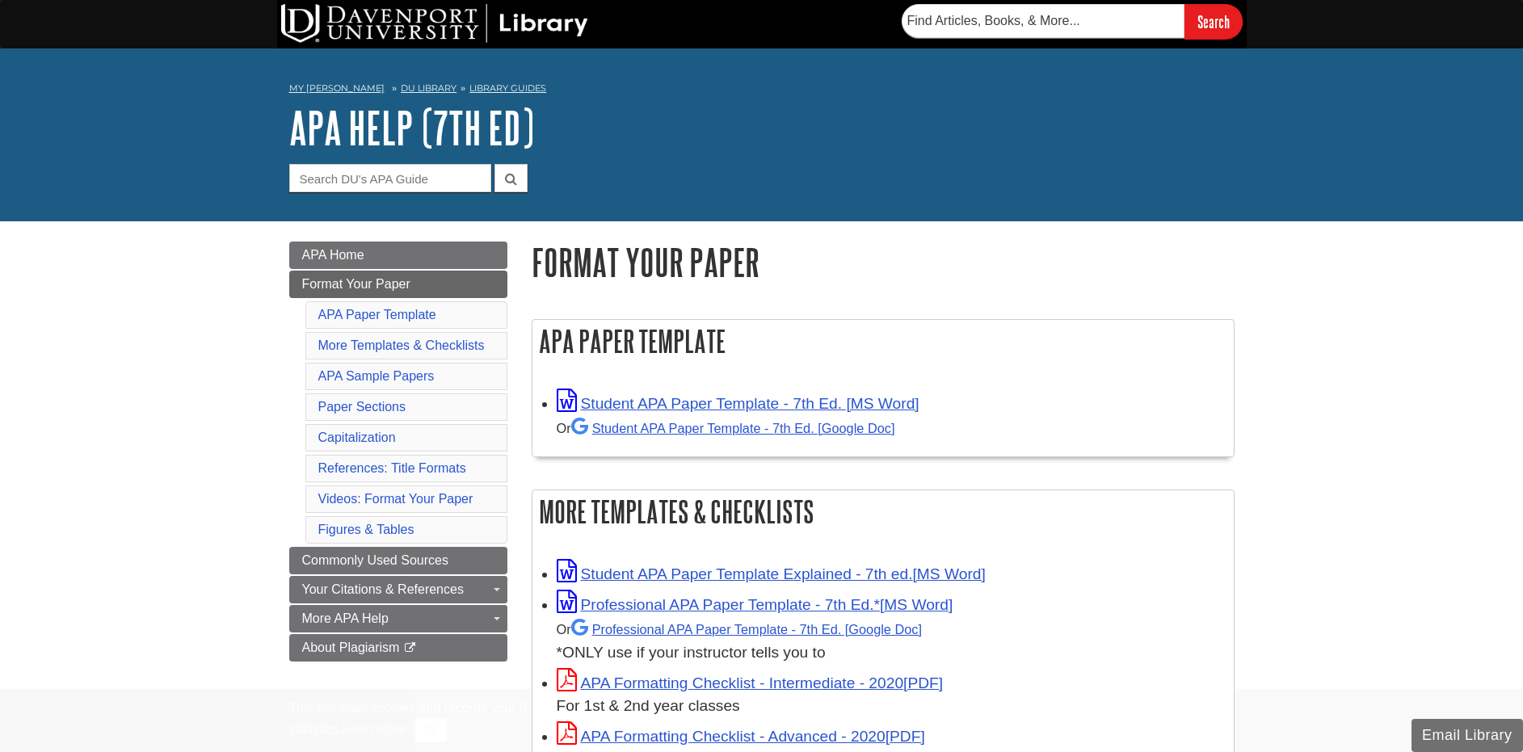 Image resolution: width=1523 pixels, height=752 pixels. Describe the element at coordinates (435, 23) in the screenshot. I see `img: DU Library` at that location.